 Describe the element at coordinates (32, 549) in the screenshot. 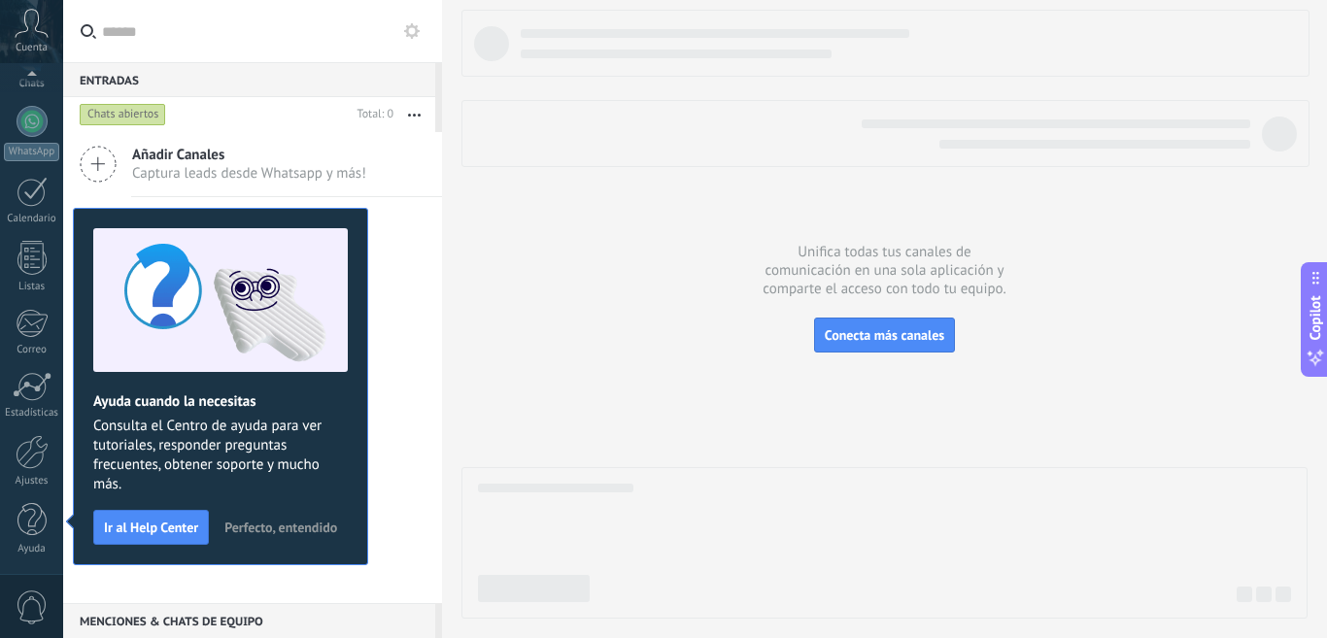

I see `div: Ayuda` at that location.